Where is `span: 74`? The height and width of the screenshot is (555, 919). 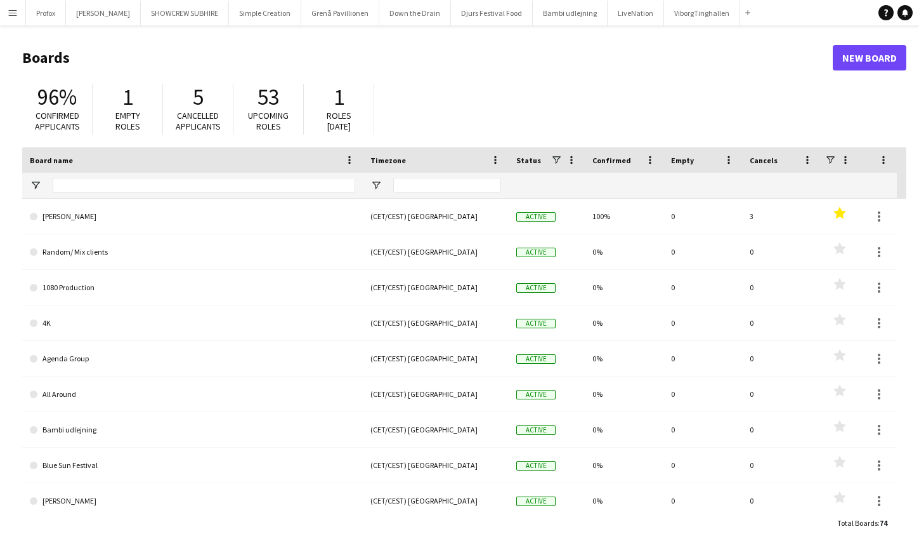 span: 74 is located at coordinates (884, 522).